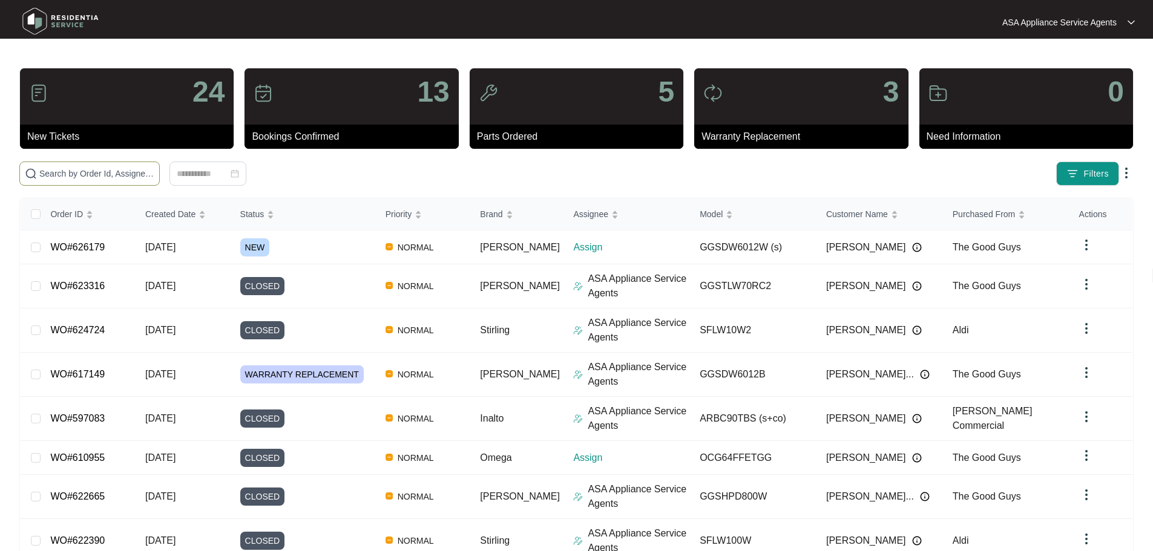  What do you see at coordinates (879, 214) in the screenshot?
I see `th: Customer Name` at bounding box center [879, 214].